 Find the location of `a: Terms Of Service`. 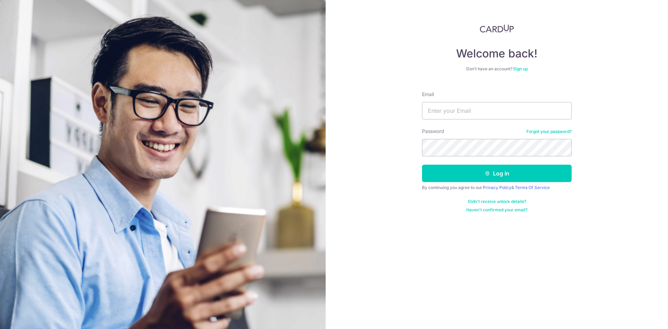

a: Terms Of Service is located at coordinates (532, 187).